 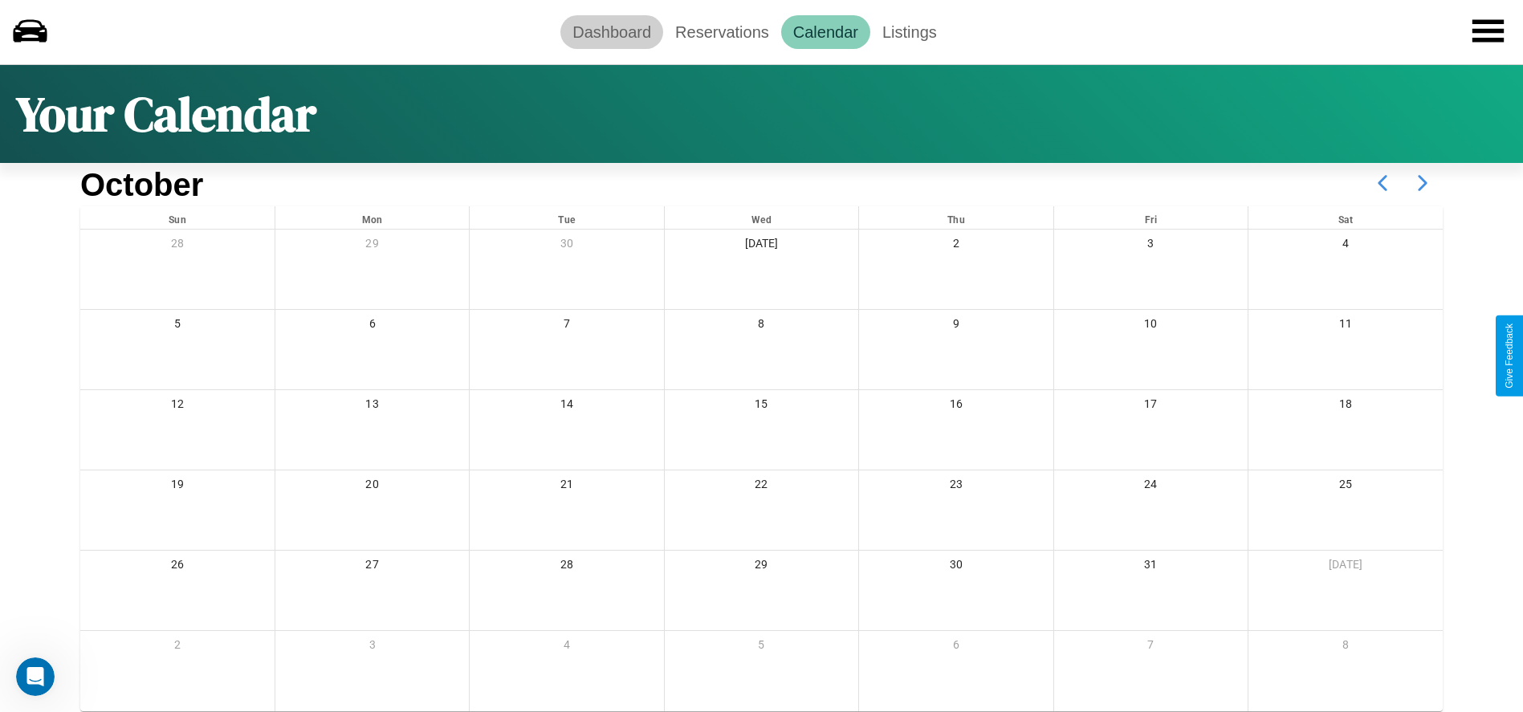 What do you see at coordinates (1346, 487) in the screenshot?
I see `div: 25` at bounding box center [1346, 487].